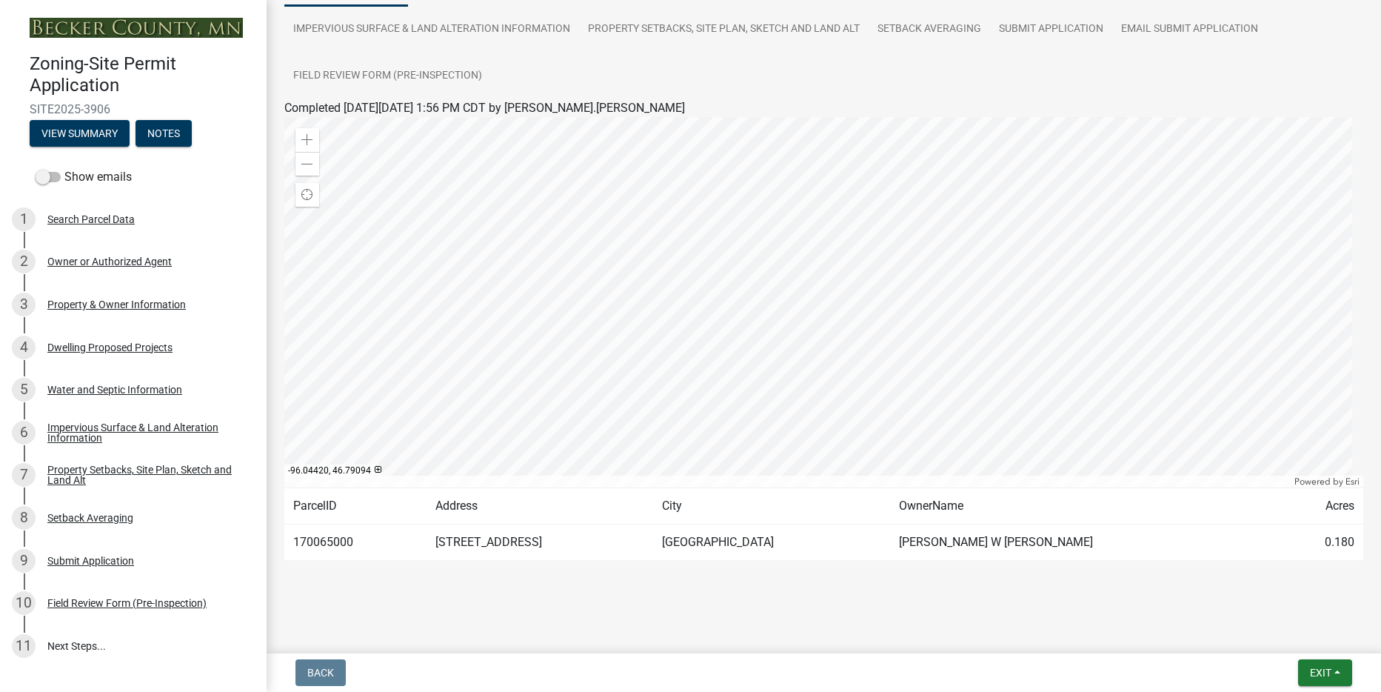 This screenshot has height=692, width=1381. I want to click on a: Submit Application, so click(1051, 30).